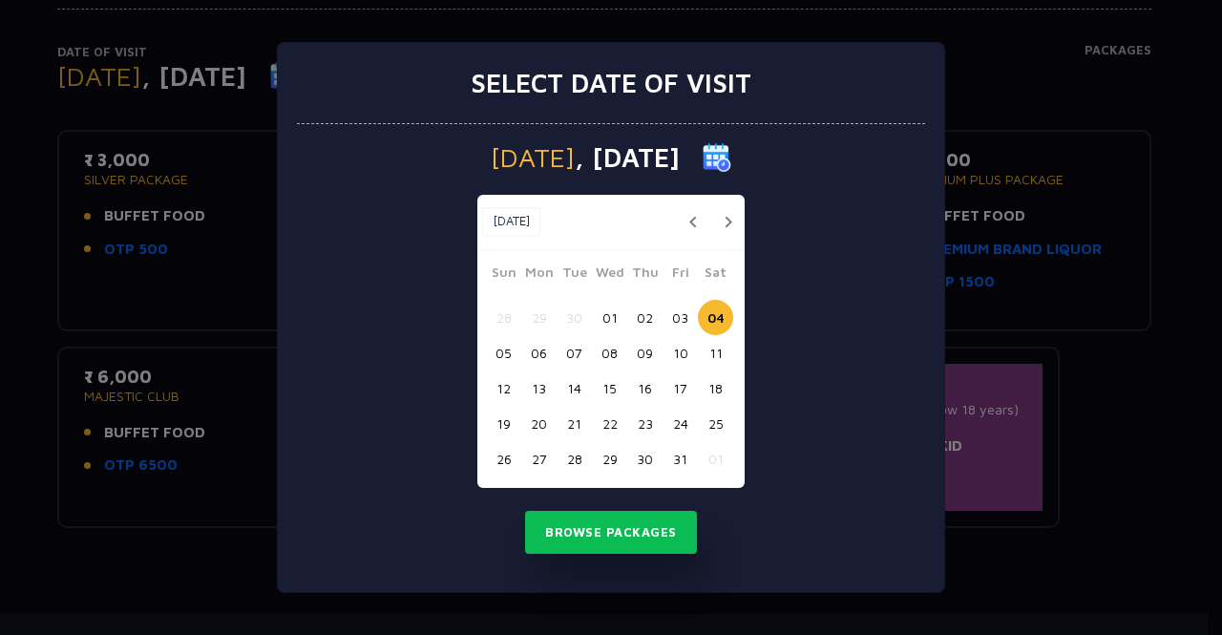 The height and width of the screenshot is (635, 1222). Describe the element at coordinates (503, 423) in the screenshot. I see `button: 19` at that location.